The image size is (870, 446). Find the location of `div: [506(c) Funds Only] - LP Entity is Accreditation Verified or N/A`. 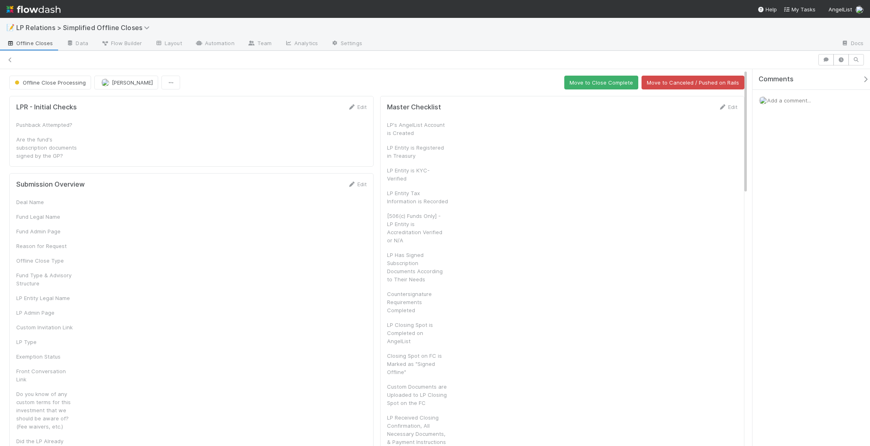

div: [506(c) Funds Only] - LP Entity is Accreditation Verified or N/A is located at coordinates (417, 228).